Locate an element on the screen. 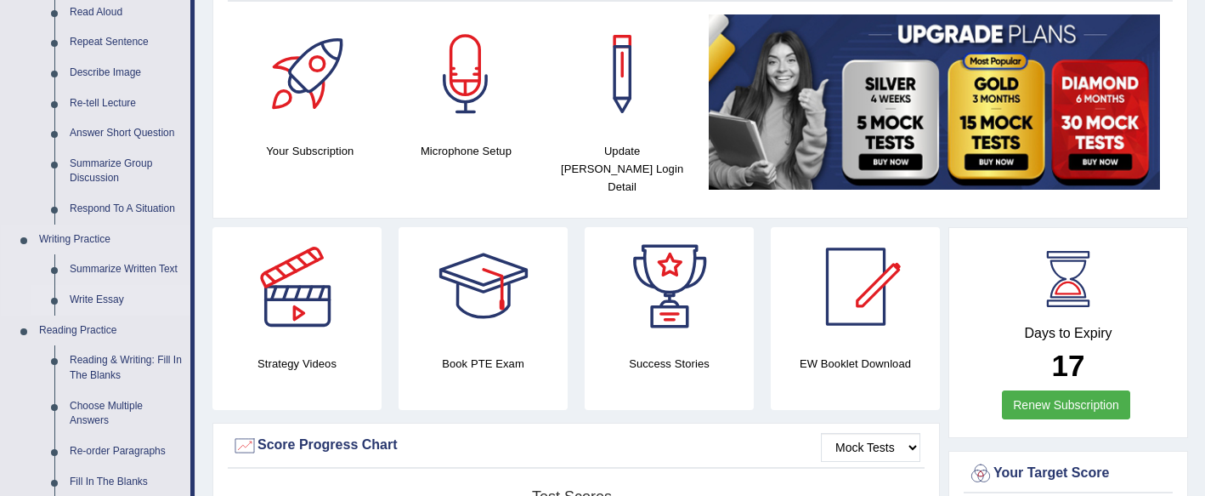  a: Write Essay is located at coordinates (126, 300).